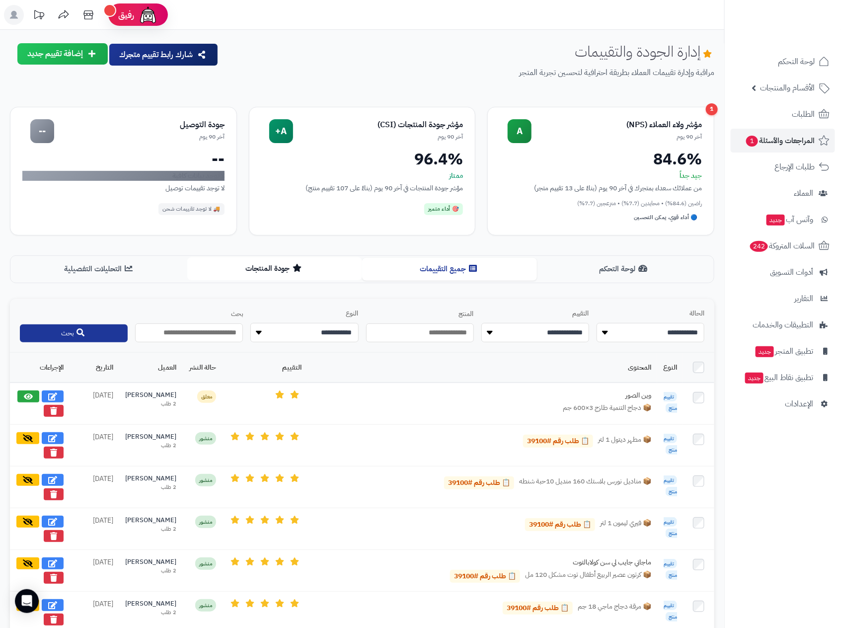  I want to click on span: الطلبات, so click(803, 114).